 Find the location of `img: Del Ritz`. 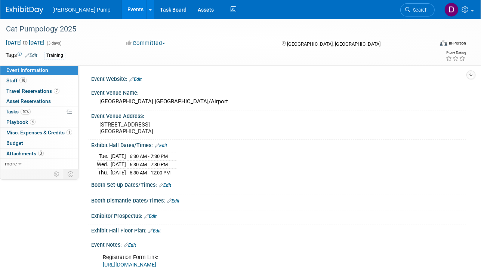

img: Del Ritz is located at coordinates (451, 10).